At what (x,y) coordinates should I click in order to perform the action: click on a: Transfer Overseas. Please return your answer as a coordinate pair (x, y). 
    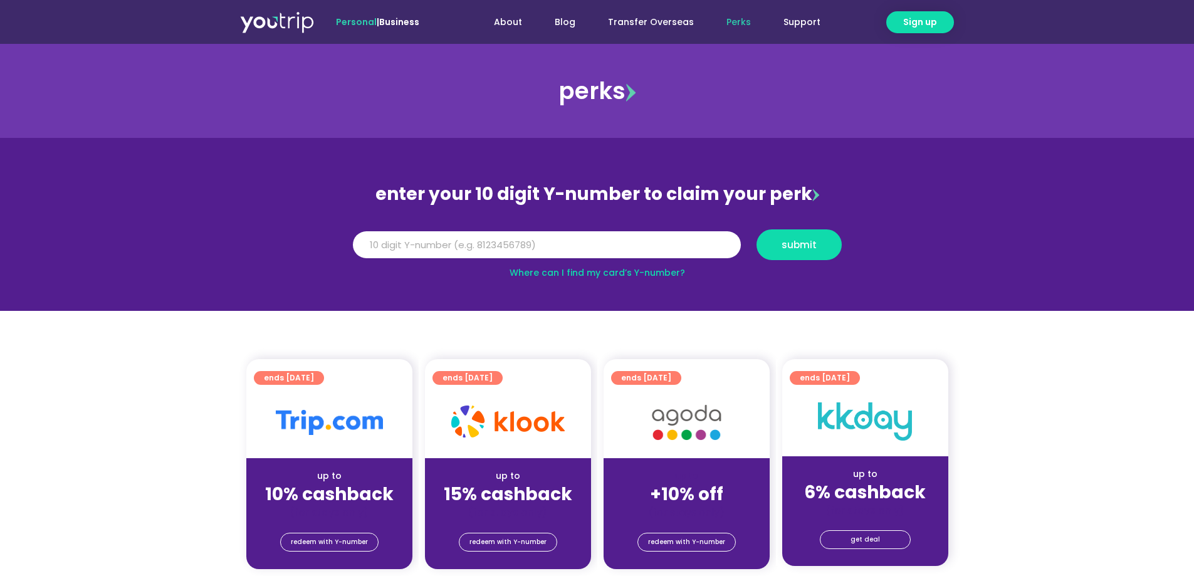
    Looking at the image, I should click on (650, 22).